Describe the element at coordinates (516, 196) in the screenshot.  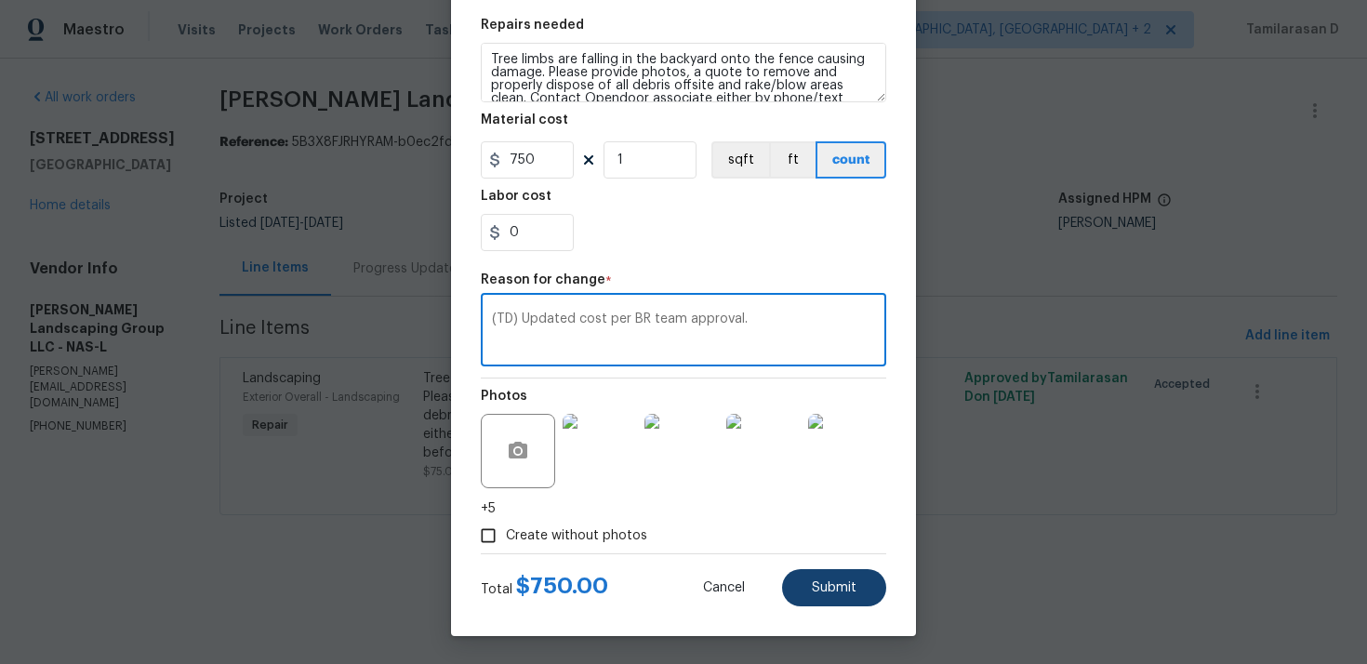
I see `h5: Labor cost` at that location.